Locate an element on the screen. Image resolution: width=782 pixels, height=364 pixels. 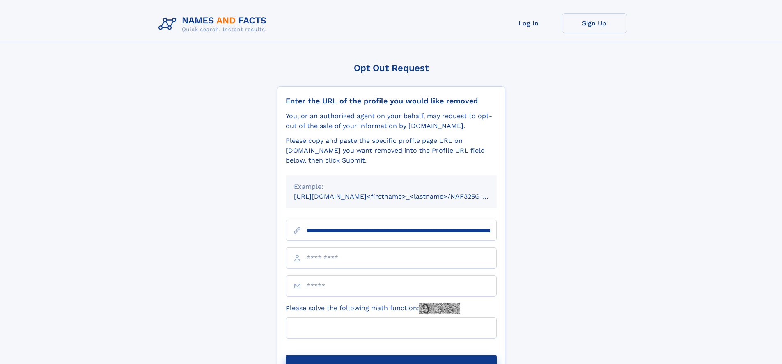
label: Please solve the following math function: is located at coordinates (373, 309).